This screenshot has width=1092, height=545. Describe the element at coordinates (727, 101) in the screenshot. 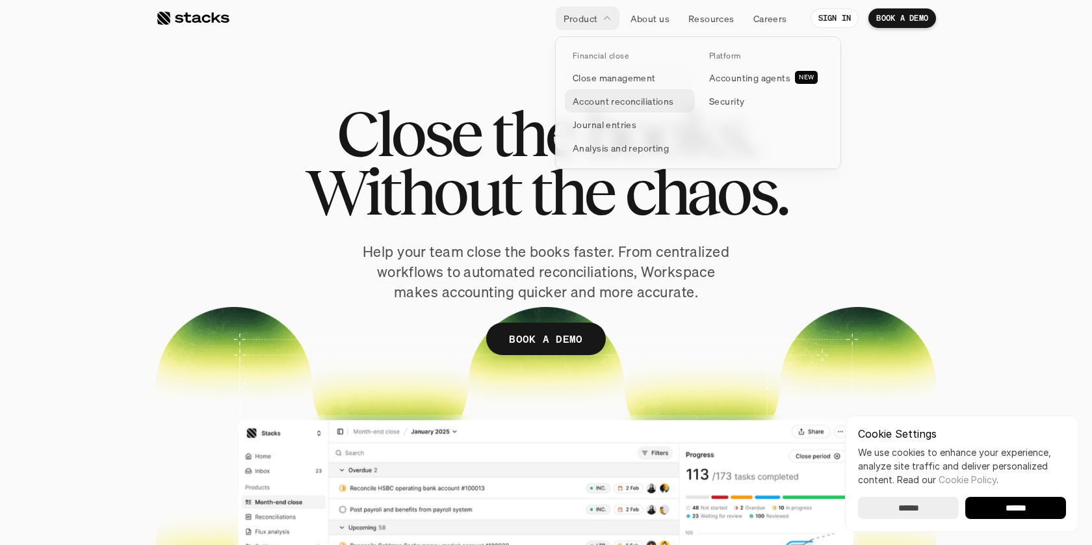

I see `p: Security` at that location.